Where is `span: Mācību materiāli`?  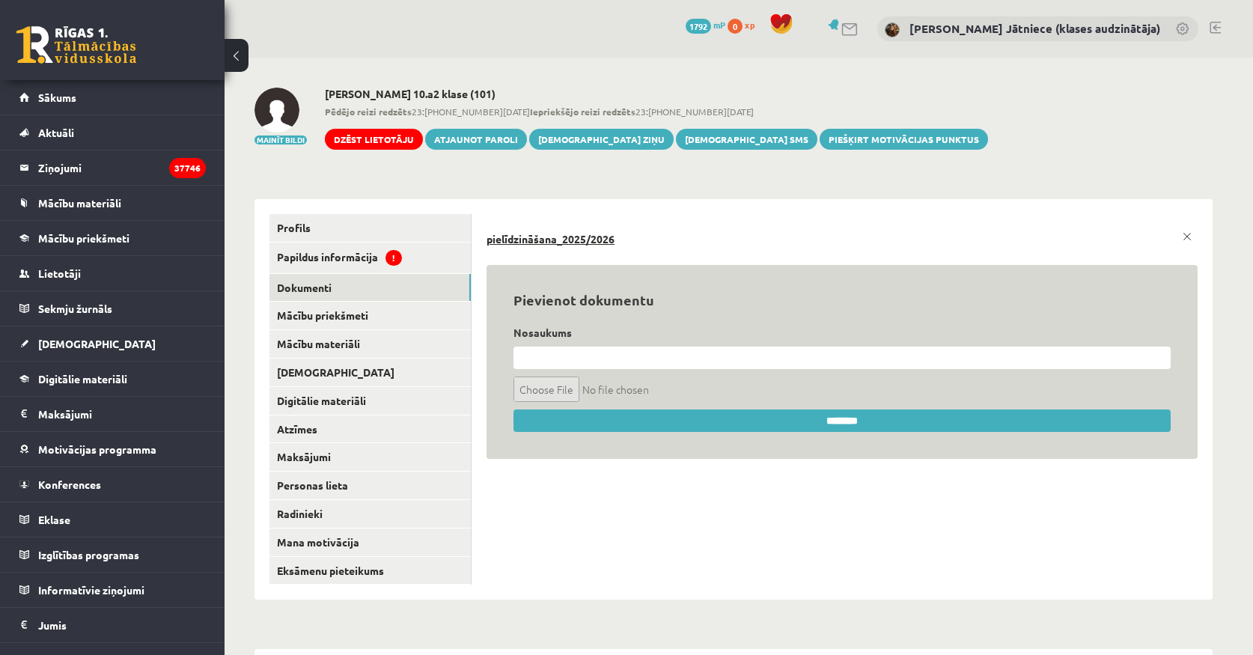 span: Mācību materiāli is located at coordinates (79, 203).